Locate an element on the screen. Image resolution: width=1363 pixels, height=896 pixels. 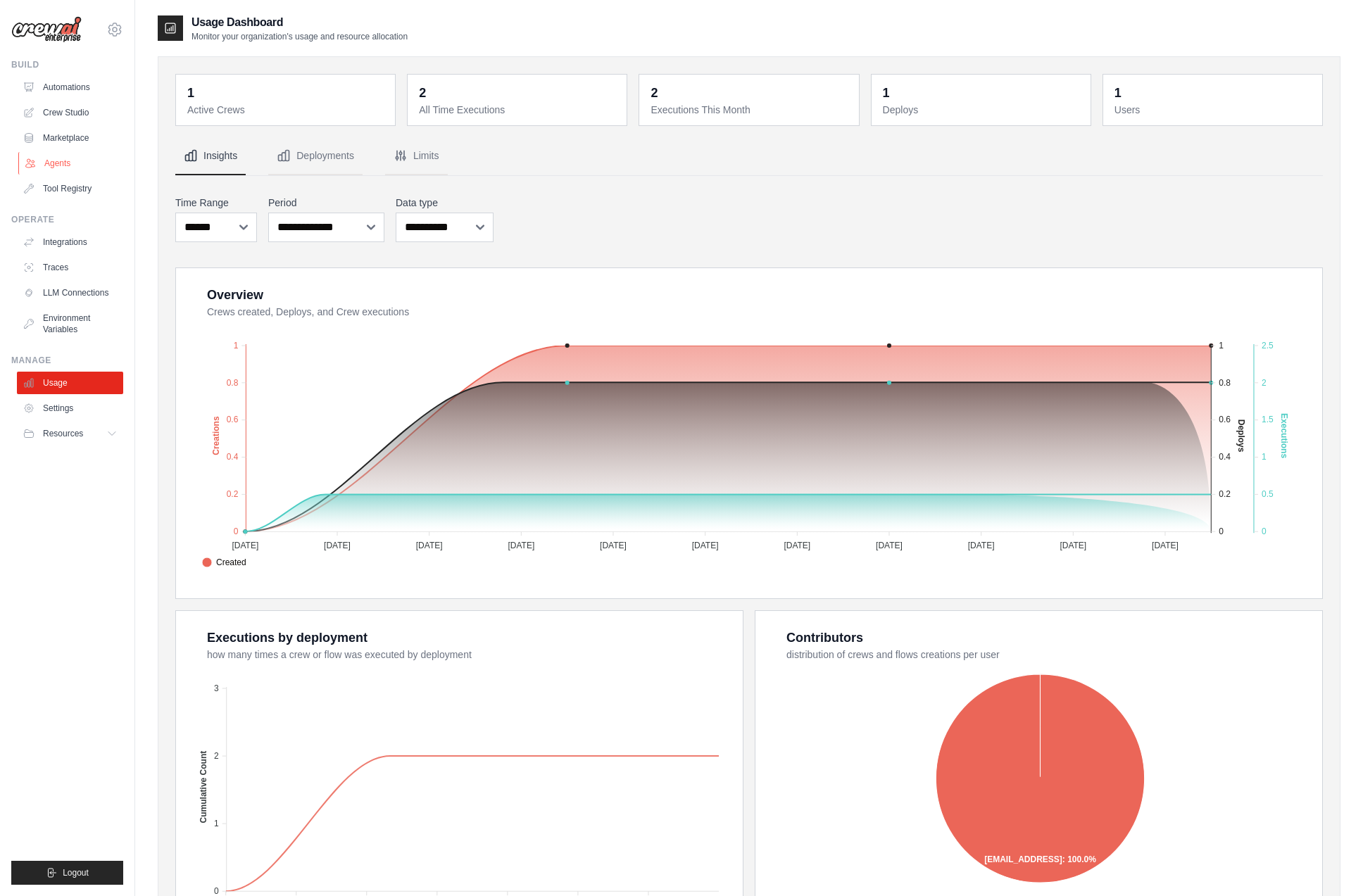
dt: Users is located at coordinates (1214, 109).